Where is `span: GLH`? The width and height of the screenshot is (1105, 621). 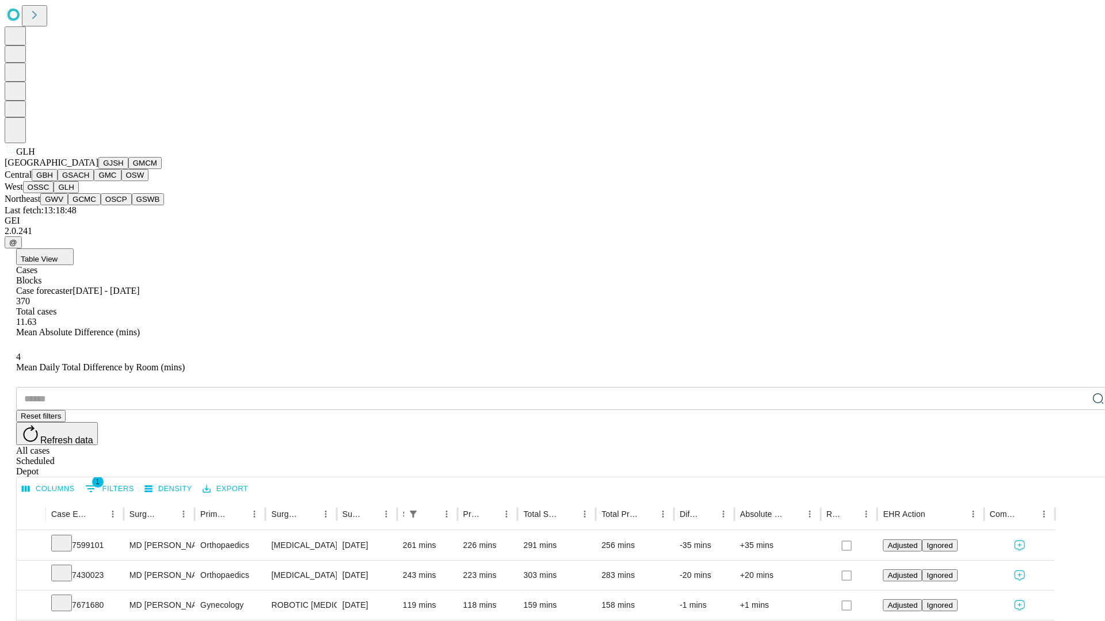
span: GLH is located at coordinates (25, 151).